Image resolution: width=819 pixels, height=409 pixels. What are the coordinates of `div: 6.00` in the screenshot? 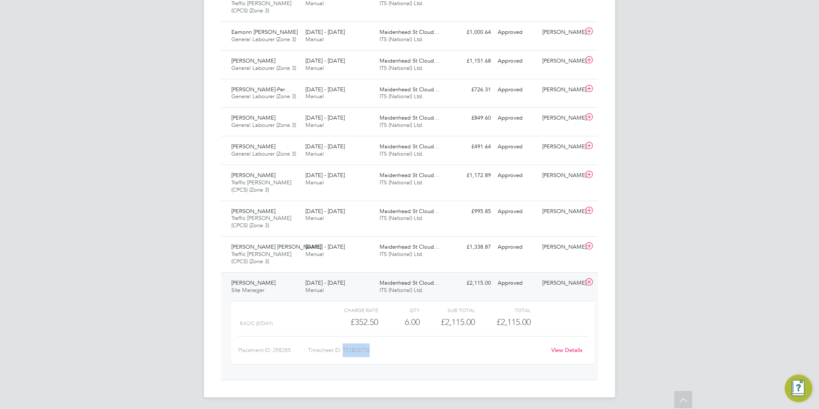 It's located at (399, 322).